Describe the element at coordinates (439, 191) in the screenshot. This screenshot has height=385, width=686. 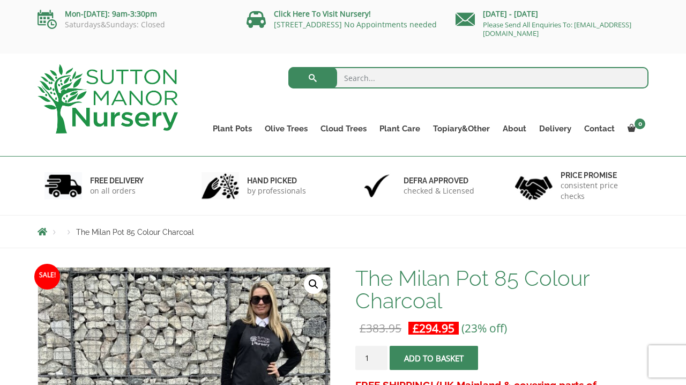
I see `p: checked & Licensed` at that location.